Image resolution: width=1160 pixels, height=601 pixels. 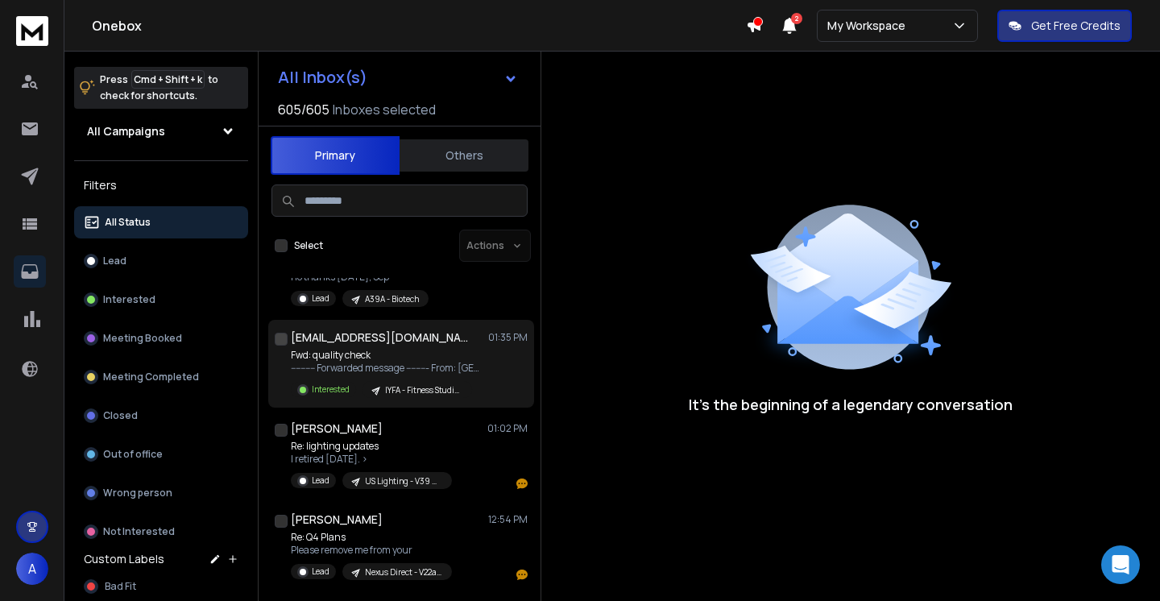 I want to click on p: 01:02 PM, so click(x=507, y=428).